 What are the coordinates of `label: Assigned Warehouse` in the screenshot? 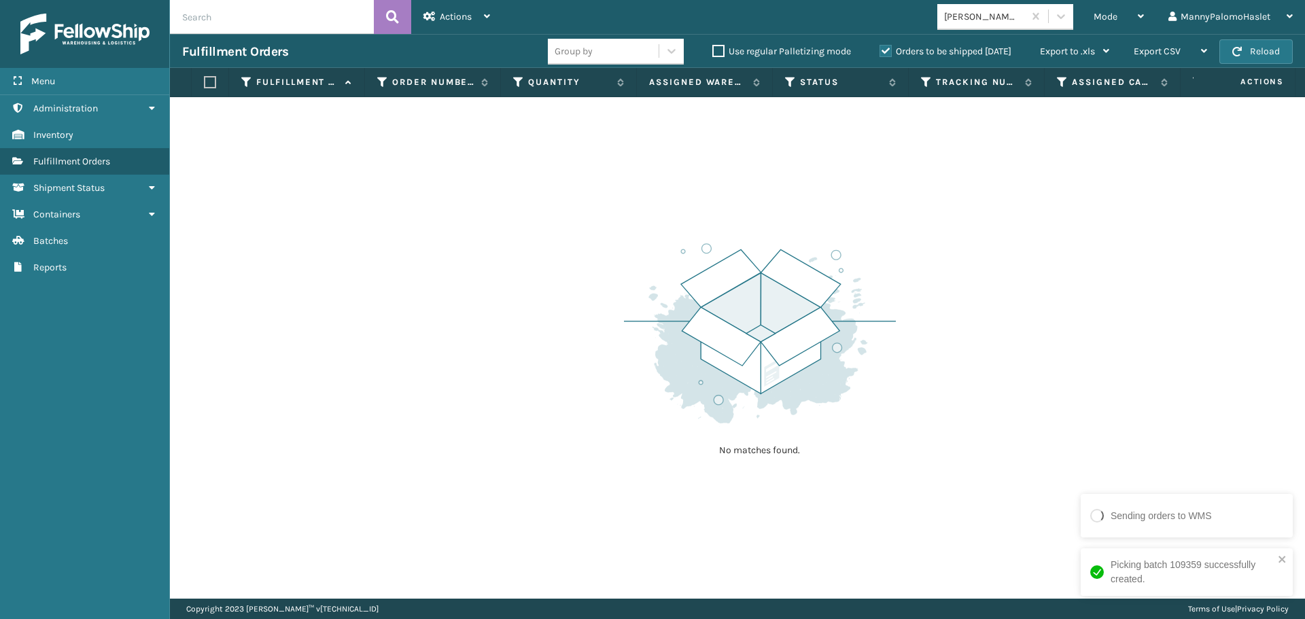 It's located at (697, 82).